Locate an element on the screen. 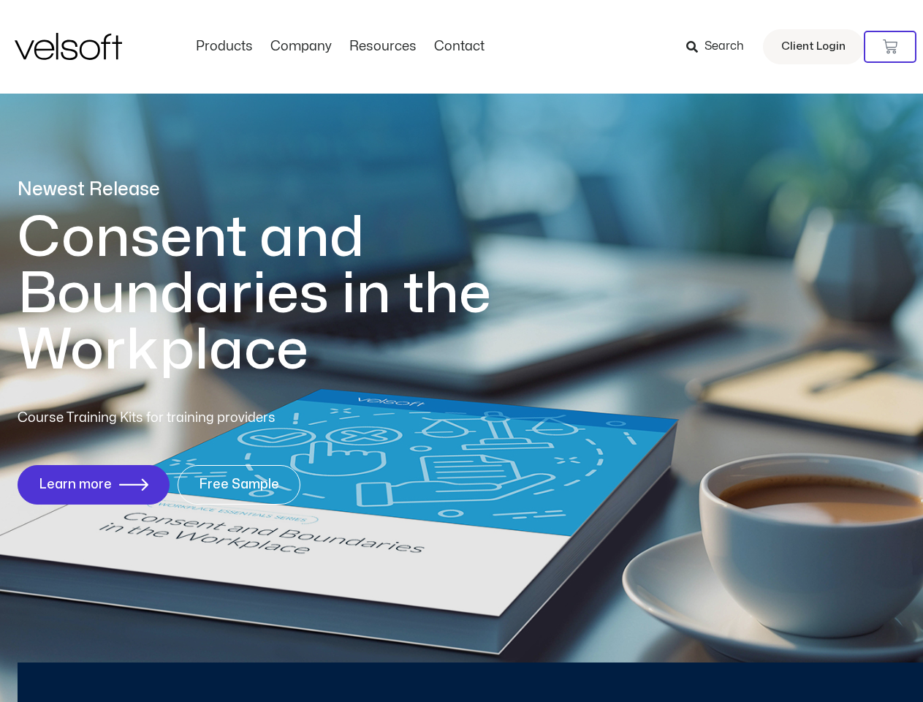 This screenshot has height=702, width=923. a: ContactMenu Toggle is located at coordinates (459, 47).